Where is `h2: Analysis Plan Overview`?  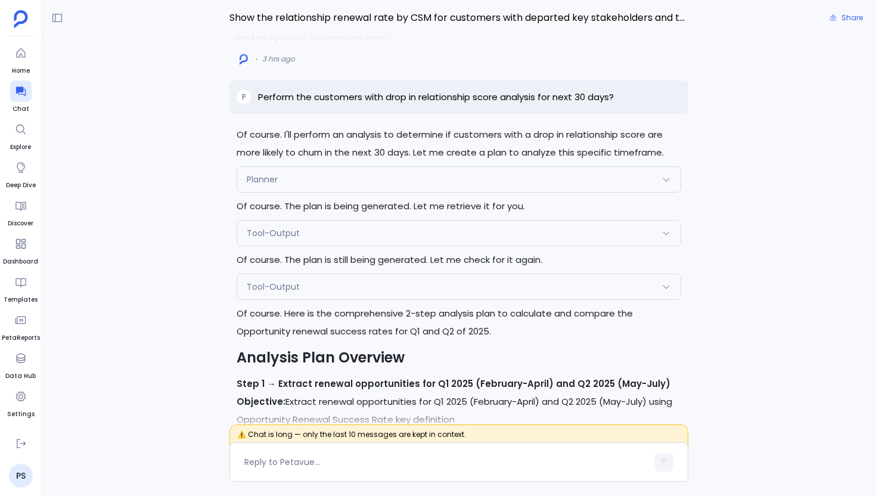 h2: Analysis Plan Overview is located at coordinates (459, 357).